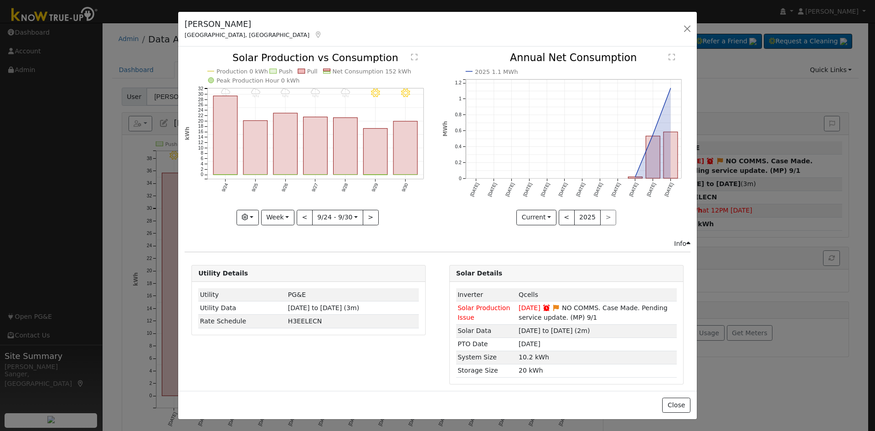  What do you see at coordinates (318, 35) in the screenshot?
I see `a: Map` at bounding box center [318, 35].